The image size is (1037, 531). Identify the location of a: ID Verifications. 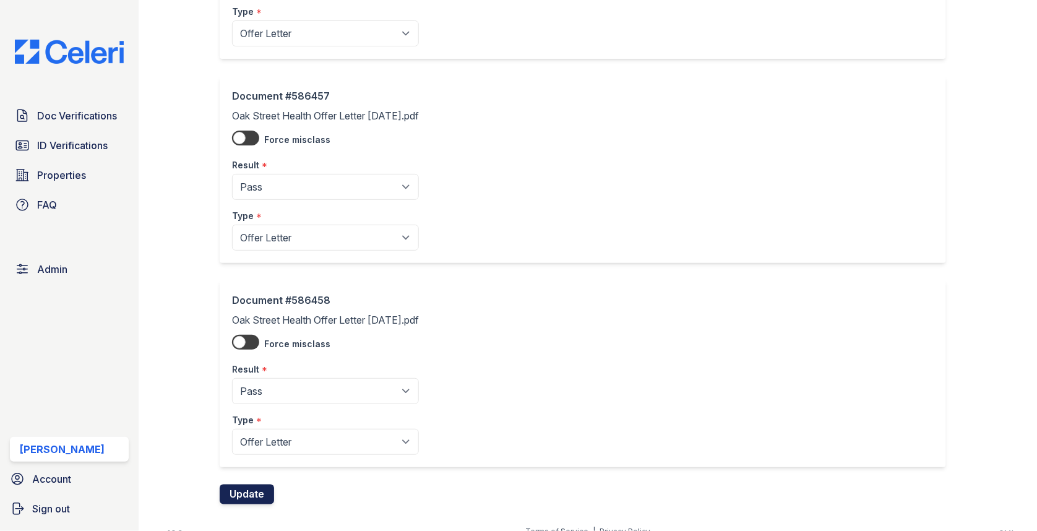
(69, 145).